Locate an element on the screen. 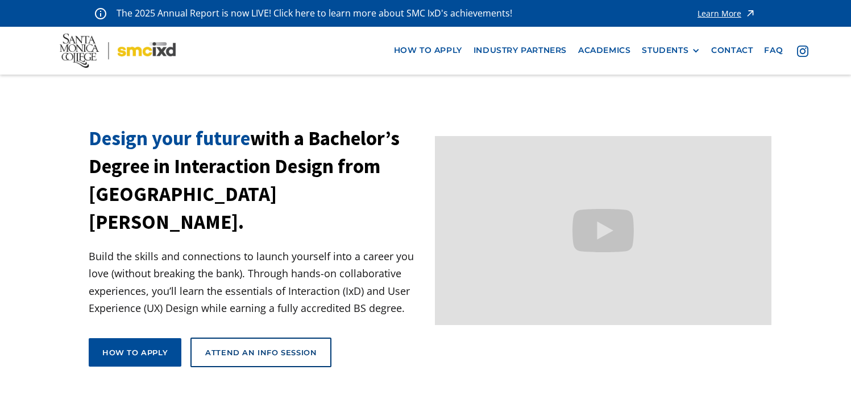 This screenshot has height=419, width=851. a: Attend an Info Session is located at coordinates (261, 352).